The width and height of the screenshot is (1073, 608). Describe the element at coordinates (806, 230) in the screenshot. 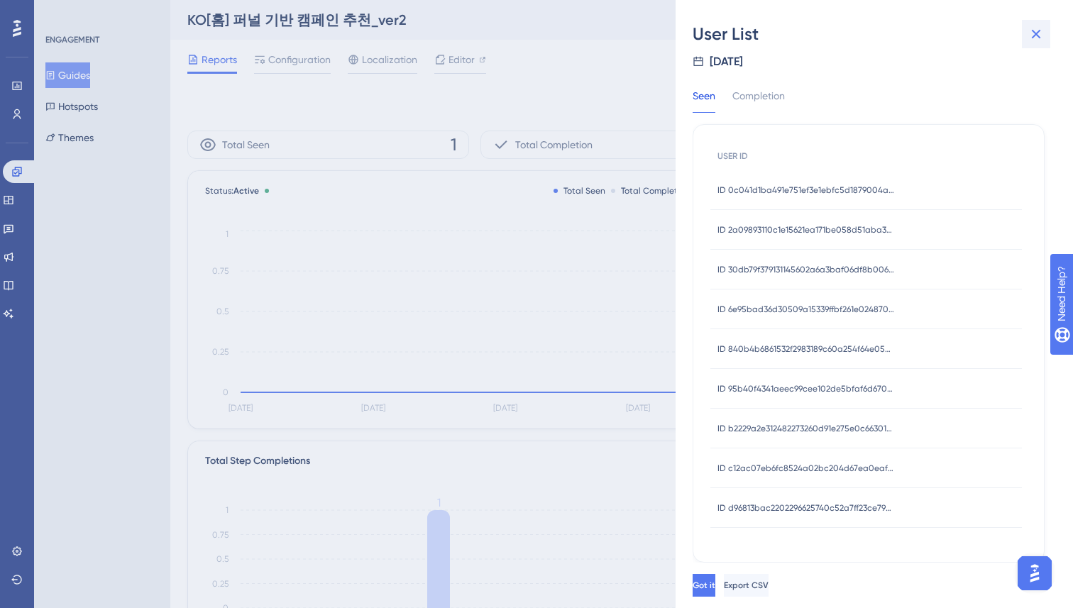

I see `span: ID 2a09893110c1e15621ea171be058d51aba326fe49bdb4b77b1a7322605d07c12` at that location.